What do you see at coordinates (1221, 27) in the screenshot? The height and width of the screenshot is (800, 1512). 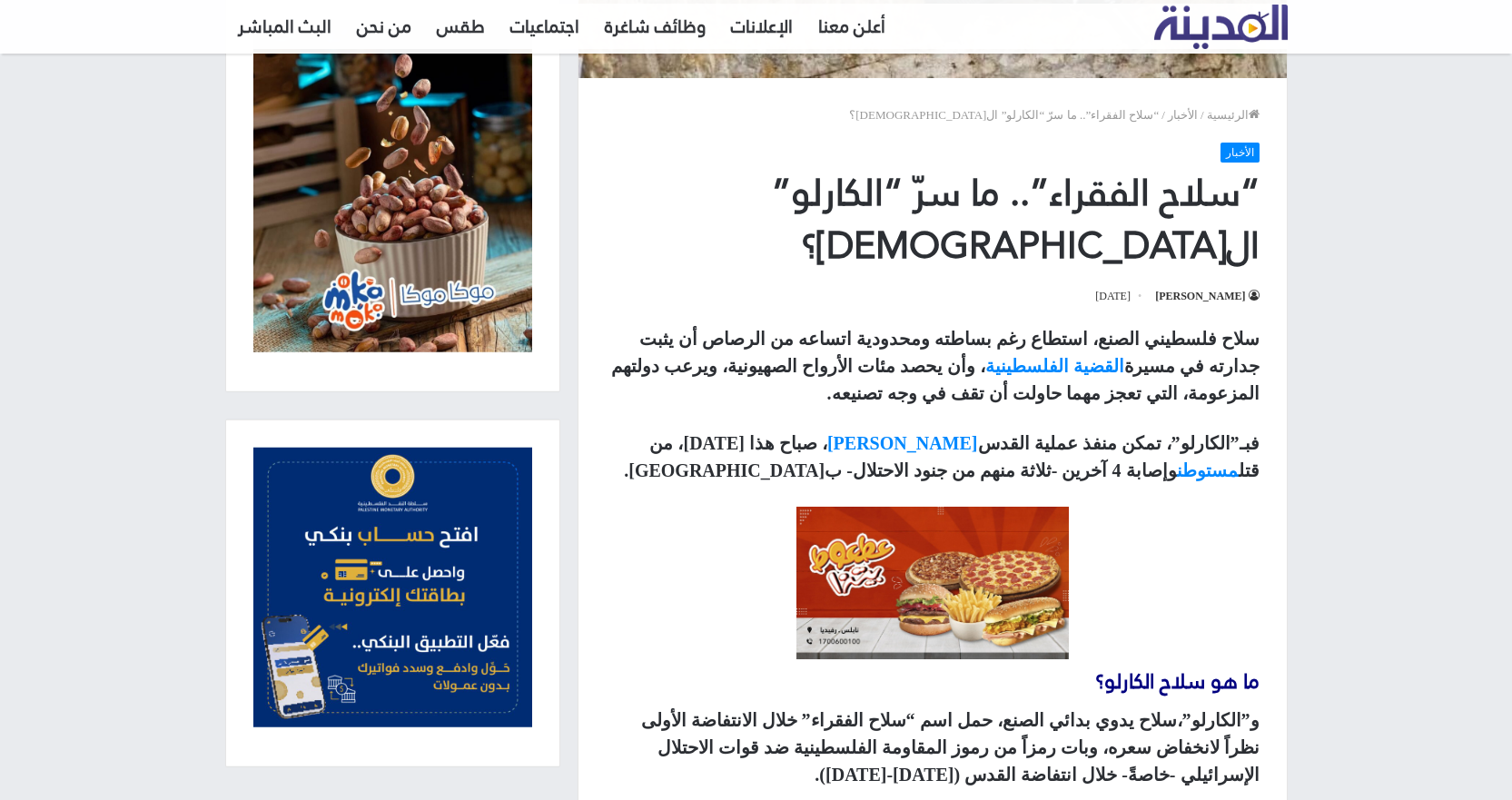 I see `a: تلفزيون المدينة` at bounding box center [1221, 27].